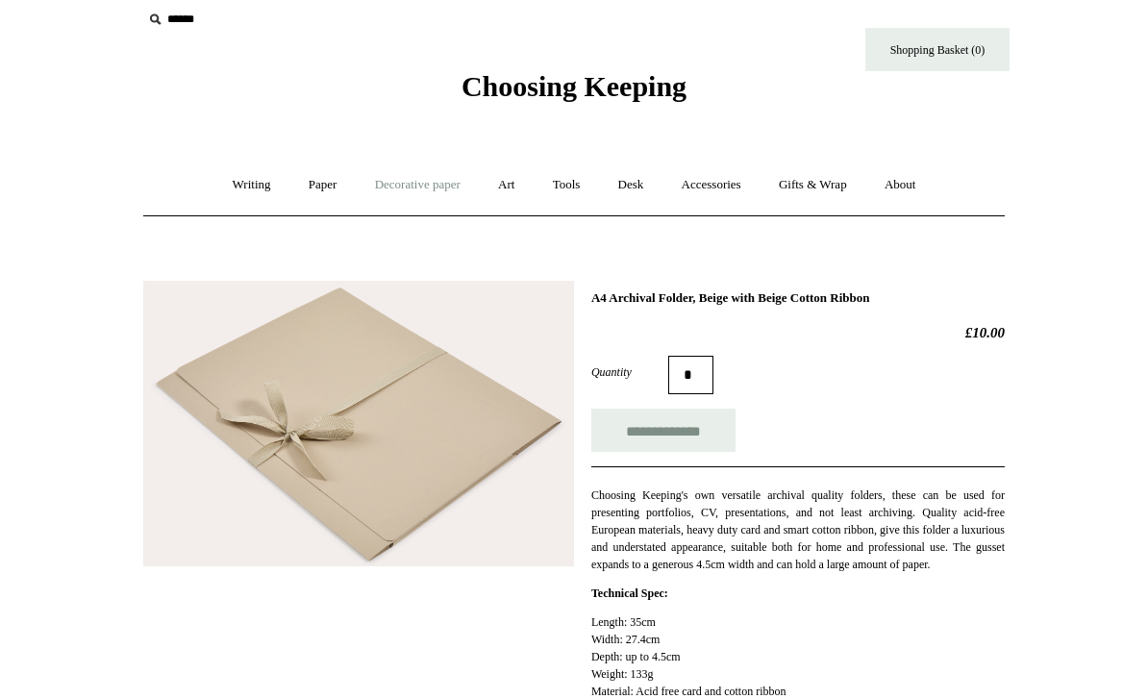 The width and height of the screenshot is (1148, 699). Describe the element at coordinates (631, 185) in the screenshot. I see `a: Desk` at that location.